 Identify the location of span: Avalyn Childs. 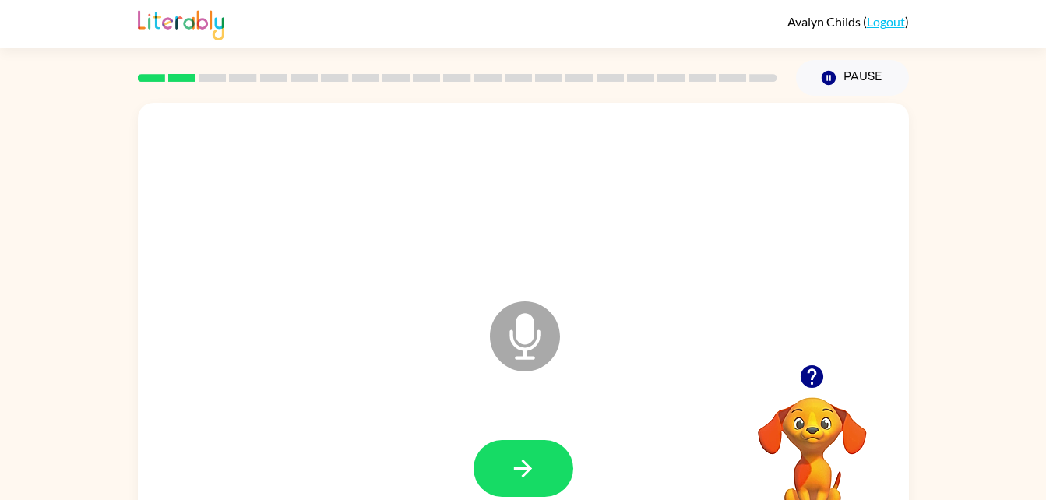
(825, 21).